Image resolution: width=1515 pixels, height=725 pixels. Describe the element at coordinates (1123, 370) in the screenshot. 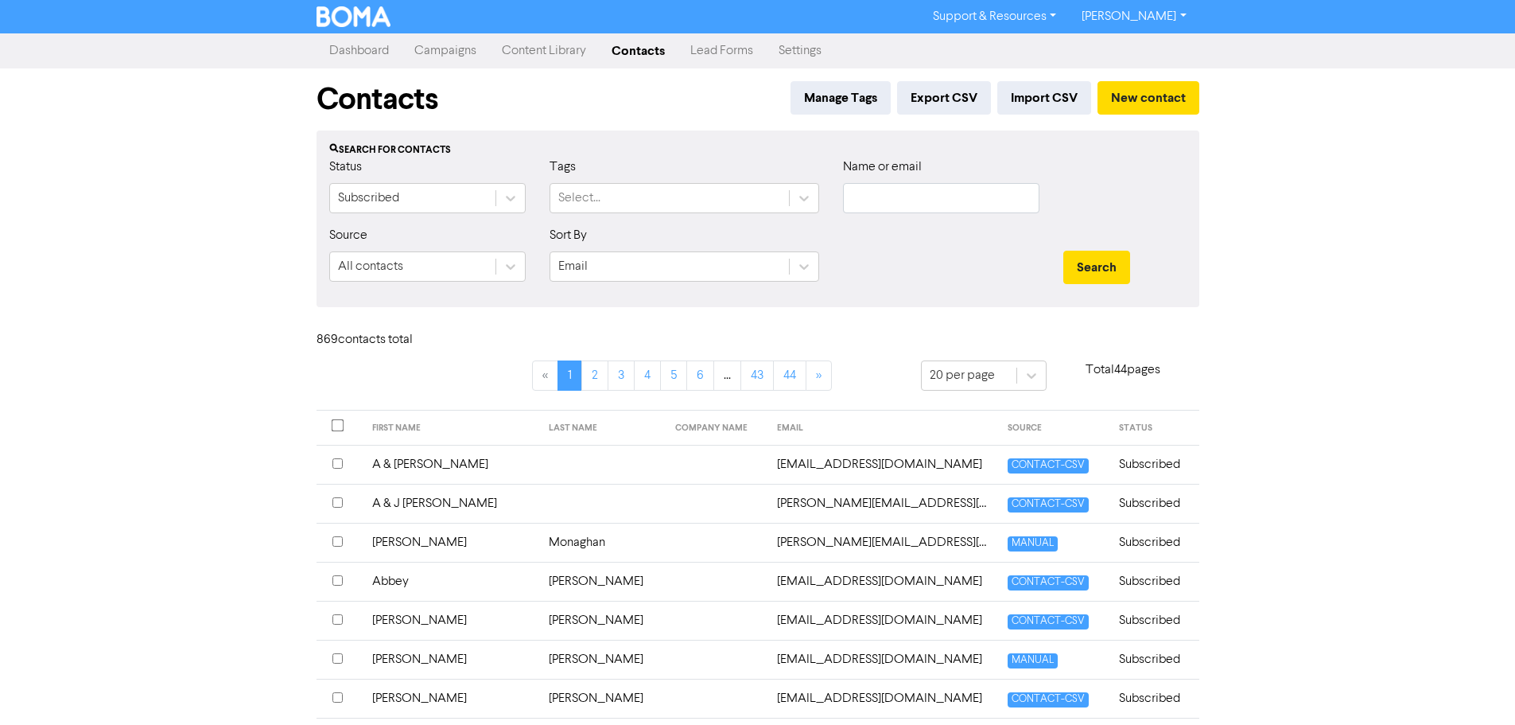

I see `p: Total 44 pages` at that location.